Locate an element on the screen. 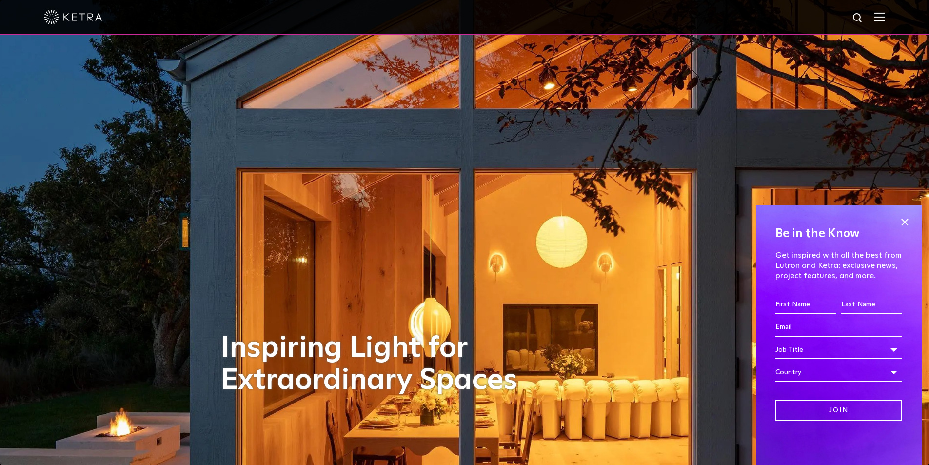 The width and height of the screenshot is (929, 465). div: Country is located at coordinates (839, 372).